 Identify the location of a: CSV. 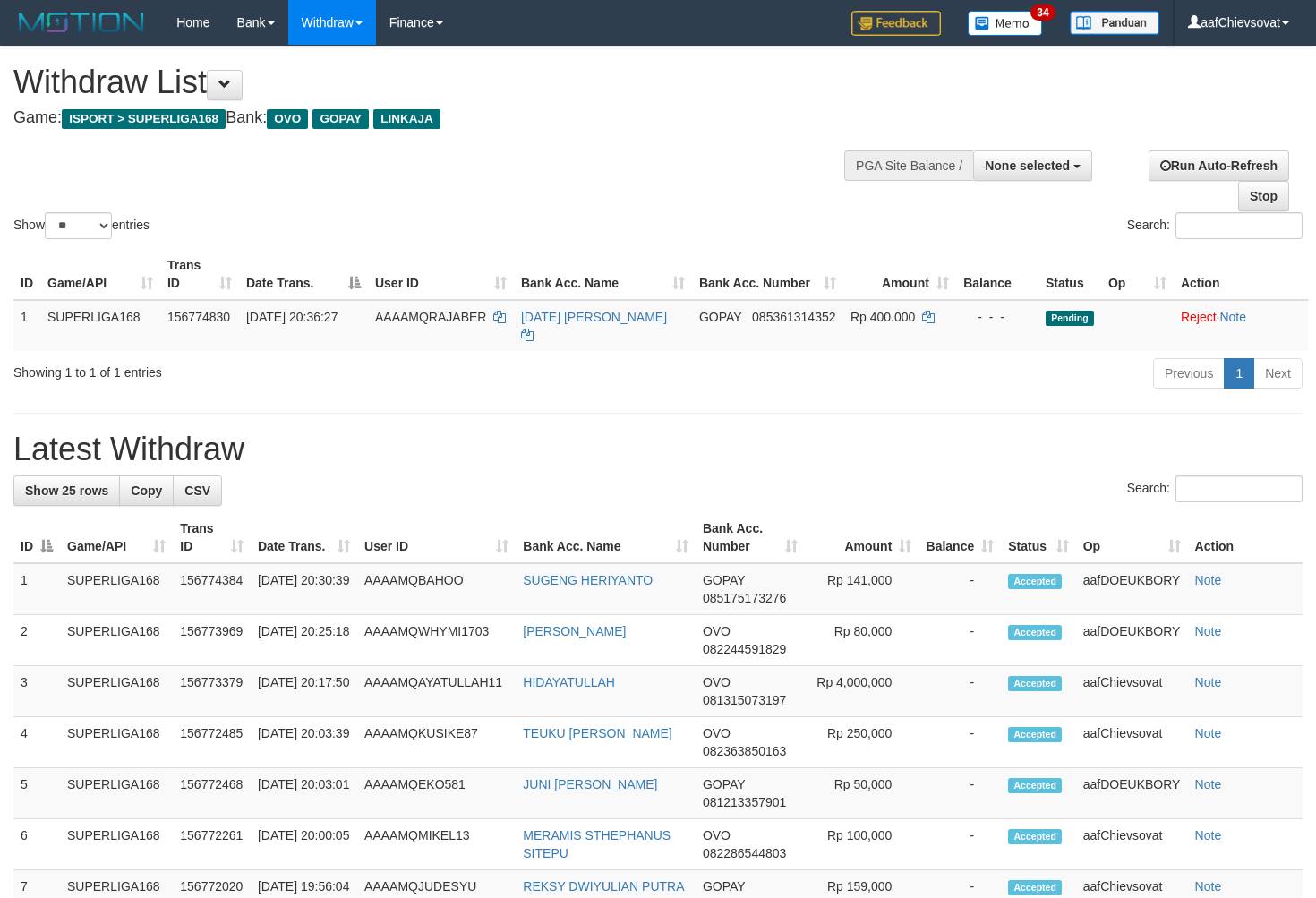
(197, 491).